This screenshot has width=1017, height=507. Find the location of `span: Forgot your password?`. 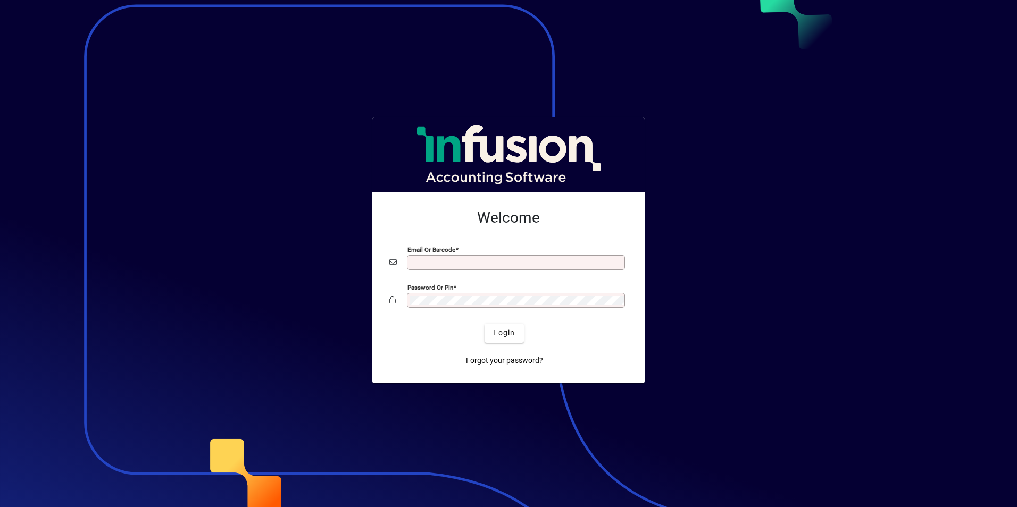

span: Forgot your password? is located at coordinates (504, 360).